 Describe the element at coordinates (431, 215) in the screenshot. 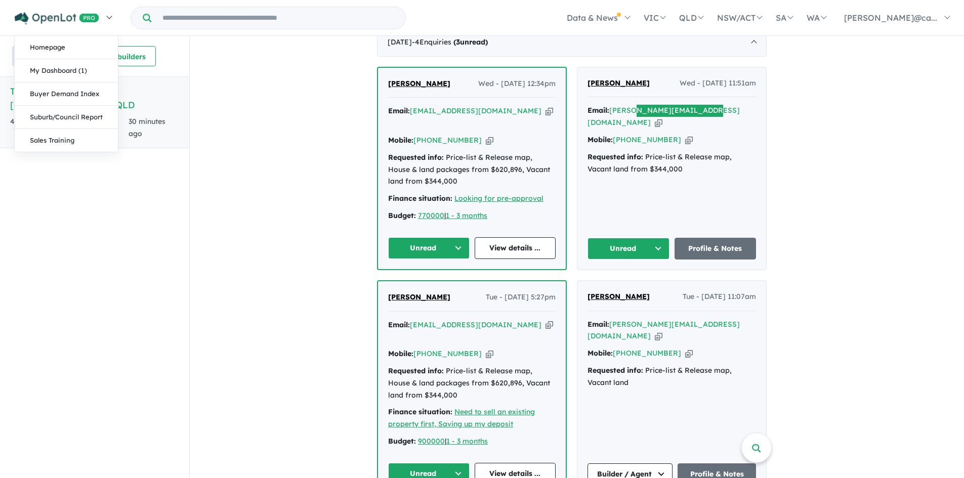

I see `a: 770000` at that location.